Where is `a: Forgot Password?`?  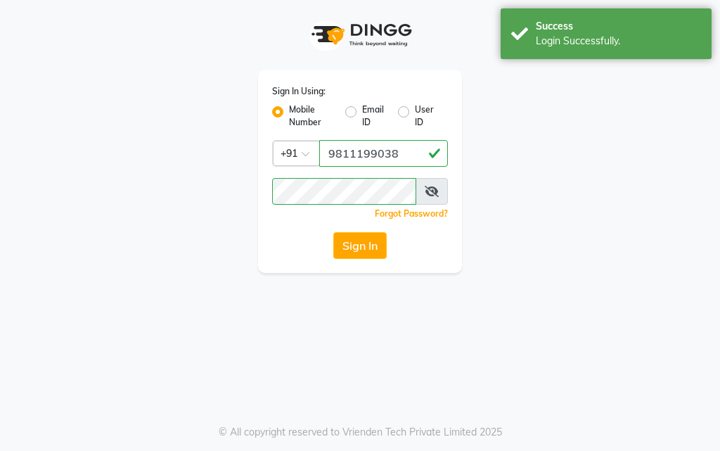 a: Forgot Password? is located at coordinates (411, 213).